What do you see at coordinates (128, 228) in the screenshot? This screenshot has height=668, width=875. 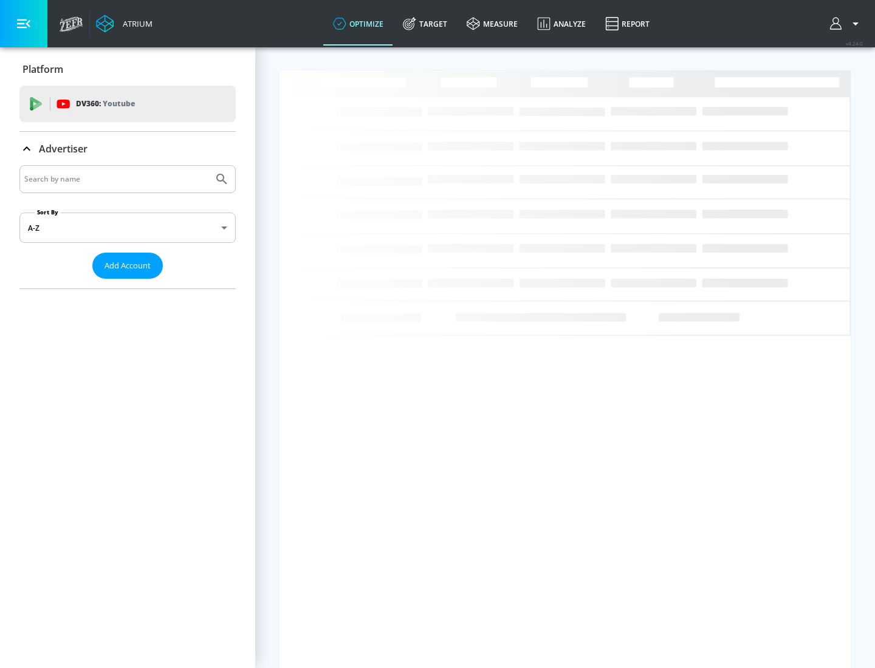 I see `div: A-Z` at bounding box center [128, 228].